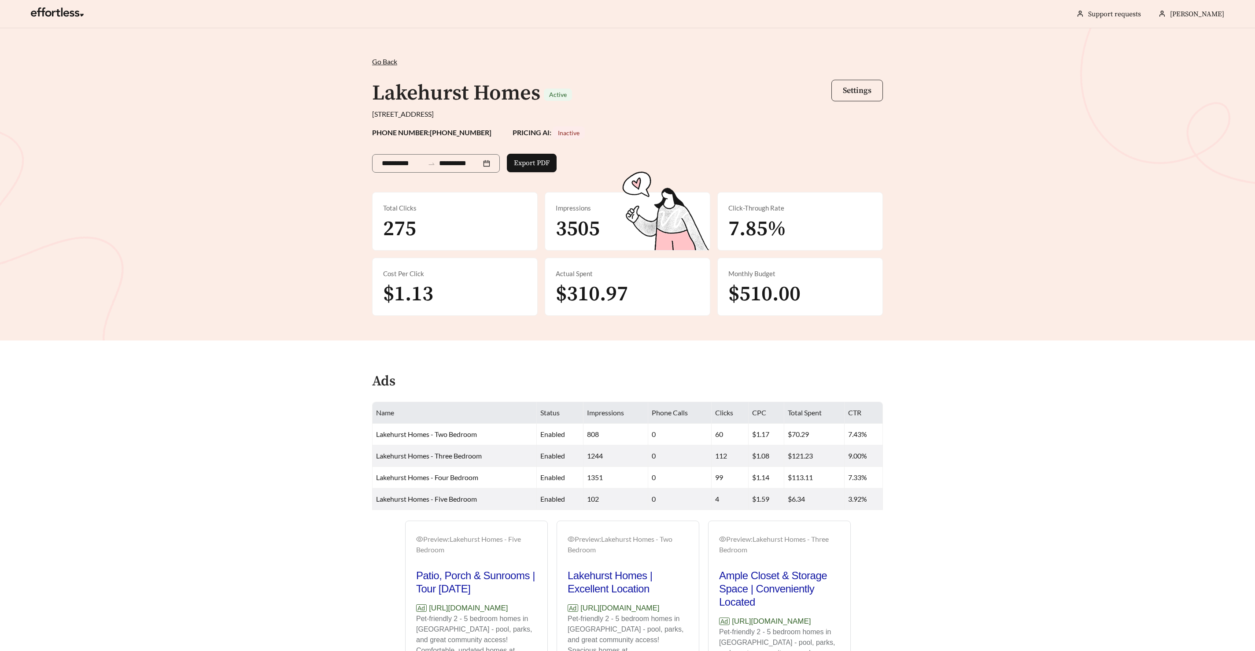  What do you see at coordinates (532, 163) in the screenshot?
I see `span: Export PDF` at bounding box center [532, 163].